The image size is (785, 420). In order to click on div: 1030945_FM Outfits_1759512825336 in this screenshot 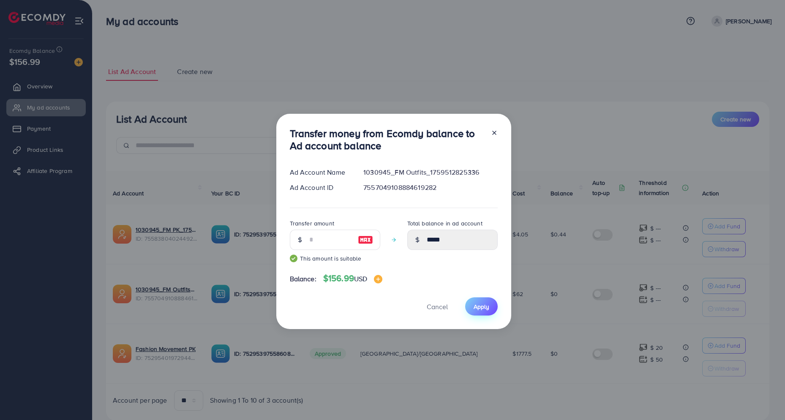, I will do `click(430, 172)`.